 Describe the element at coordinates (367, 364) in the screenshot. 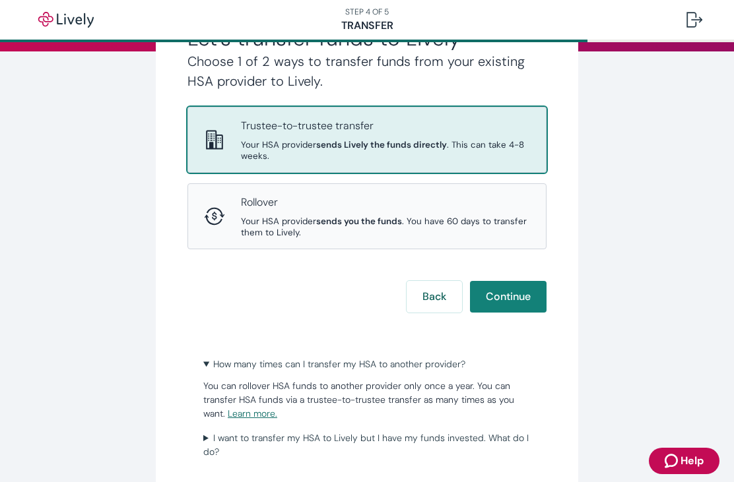

I see `summary: How many times can I transfer my HSA to another provider?` at that location.